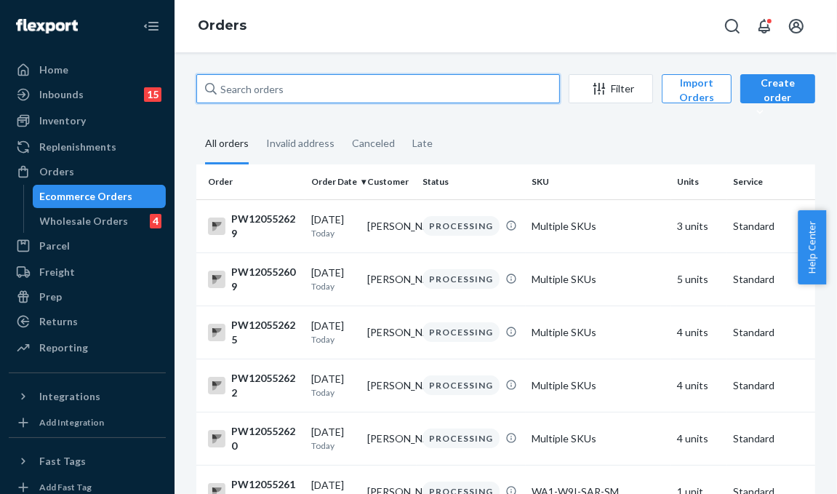 The height and width of the screenshot is (494, 837). What do you see at coordinates (611, 89) in the screenshot?
I see `div: Filter` at bounding box center [611, 89].